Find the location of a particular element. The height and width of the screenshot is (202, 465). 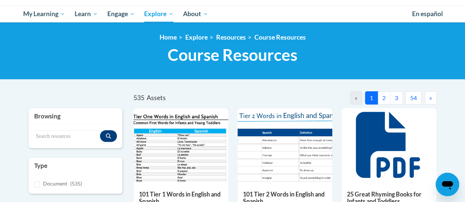

span: Document is located at coordinates (55, 184).